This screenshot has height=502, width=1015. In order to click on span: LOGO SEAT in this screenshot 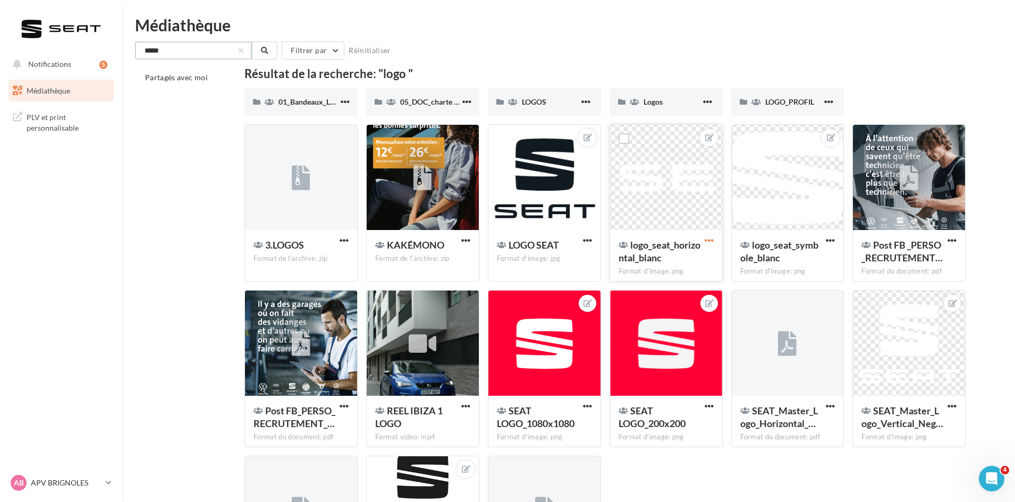, I will do `click(533, 245)`.